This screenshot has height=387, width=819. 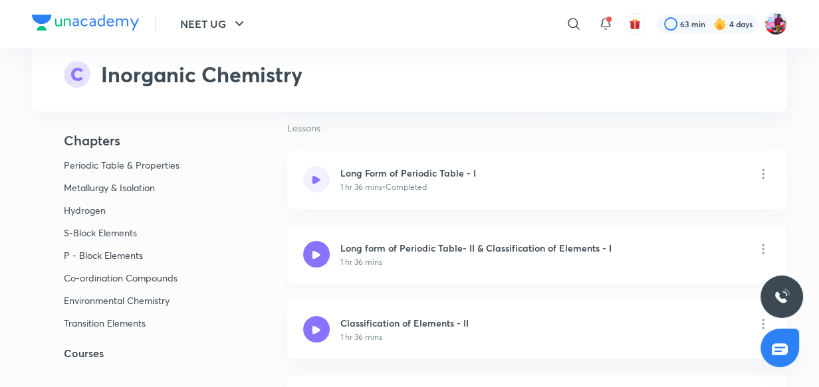 I want to click on p: Metallurgy & Isolation, so click(x=128, y=188).